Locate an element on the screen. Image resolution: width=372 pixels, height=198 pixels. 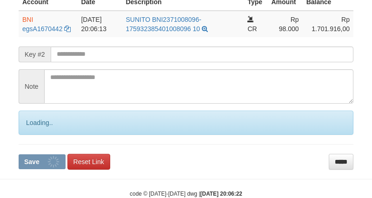
td: Rp 1.701.916,00 is located at coordinates (328, 24).